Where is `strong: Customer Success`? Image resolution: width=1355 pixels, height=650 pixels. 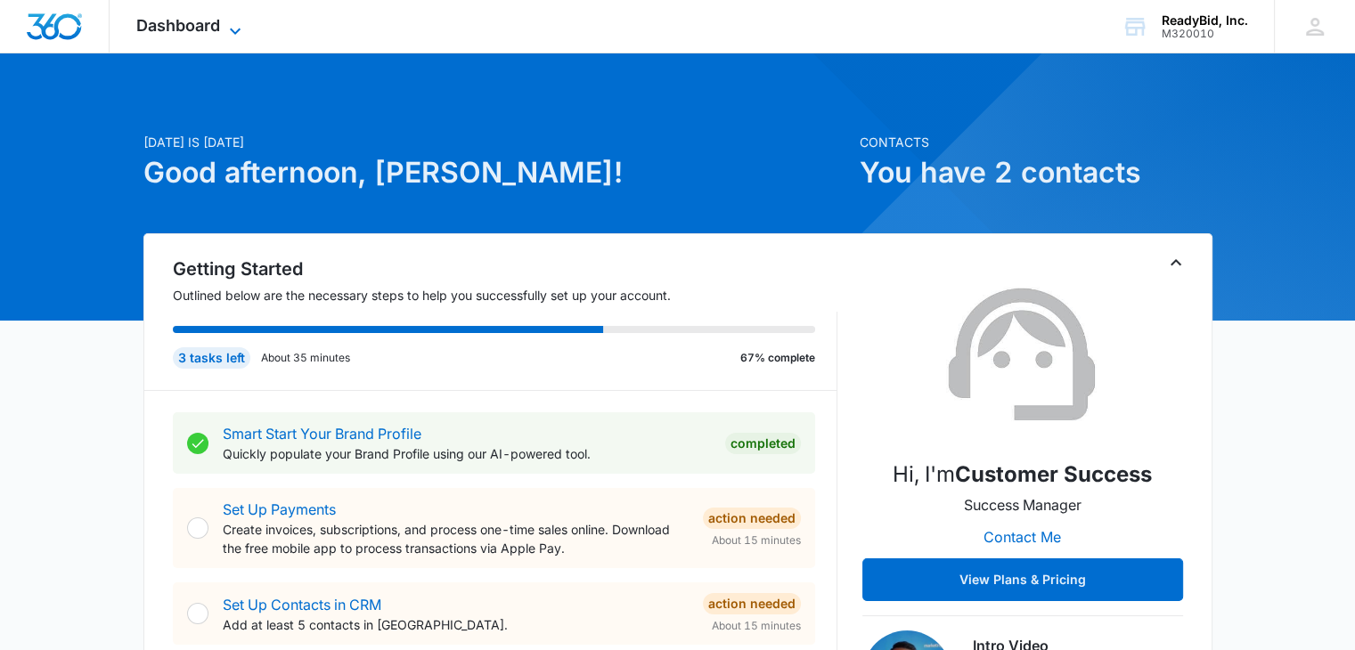 strong: Customer Success is located at coordinates (1053, 474).